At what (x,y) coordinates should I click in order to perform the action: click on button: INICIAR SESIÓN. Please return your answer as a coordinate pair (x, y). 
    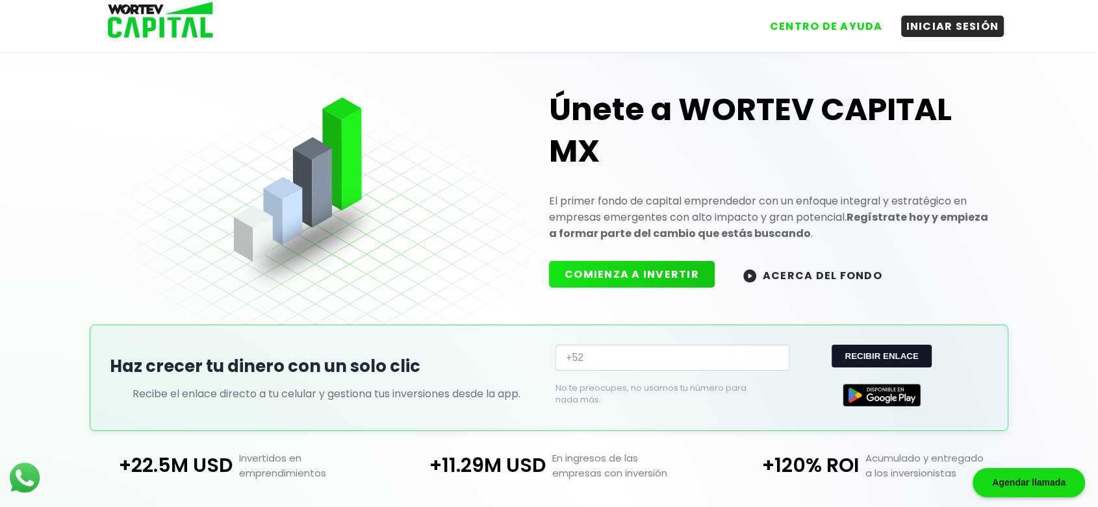
    Looking at the image, I should click on (952, 26).